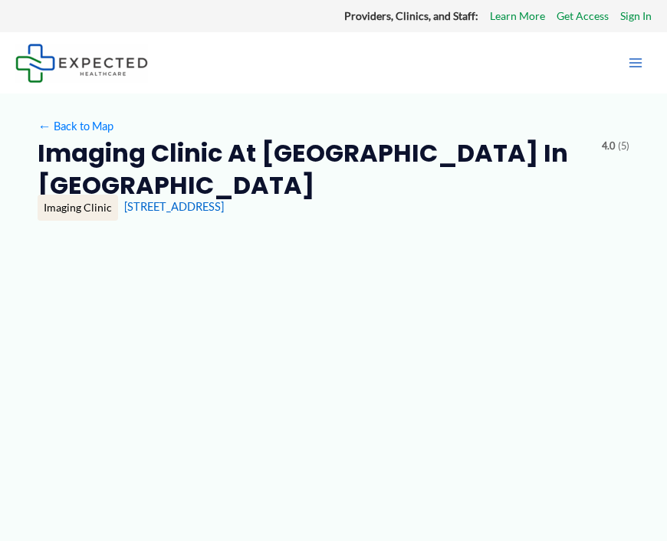  I want to click on a: ←Back to Map, so click(75, 126).